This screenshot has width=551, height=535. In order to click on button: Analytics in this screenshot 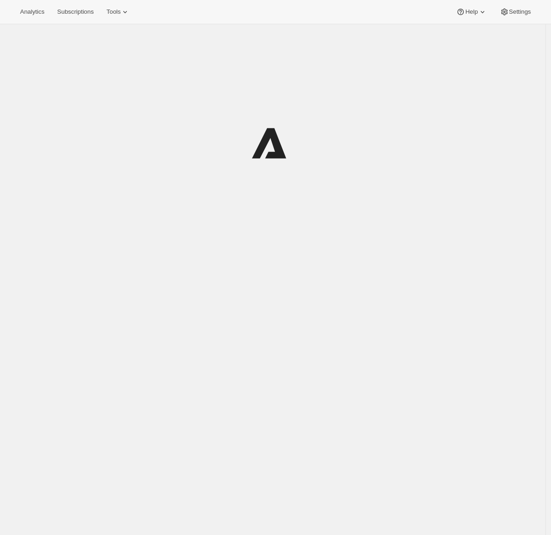, I will do `click(32, 12)`.